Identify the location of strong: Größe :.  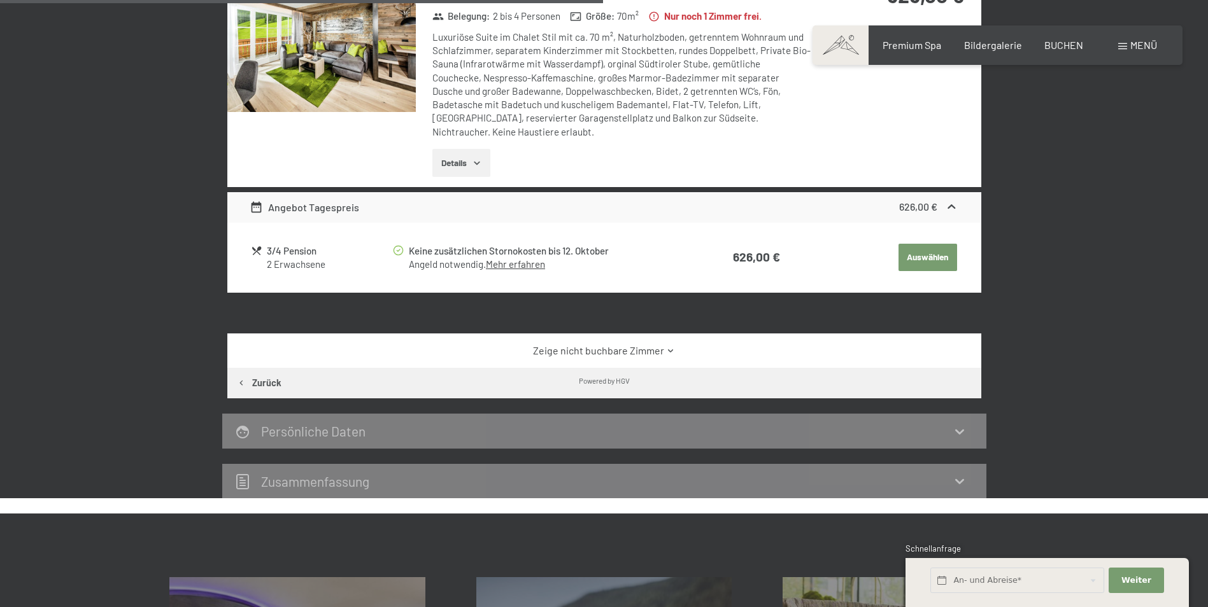
(592, 16).